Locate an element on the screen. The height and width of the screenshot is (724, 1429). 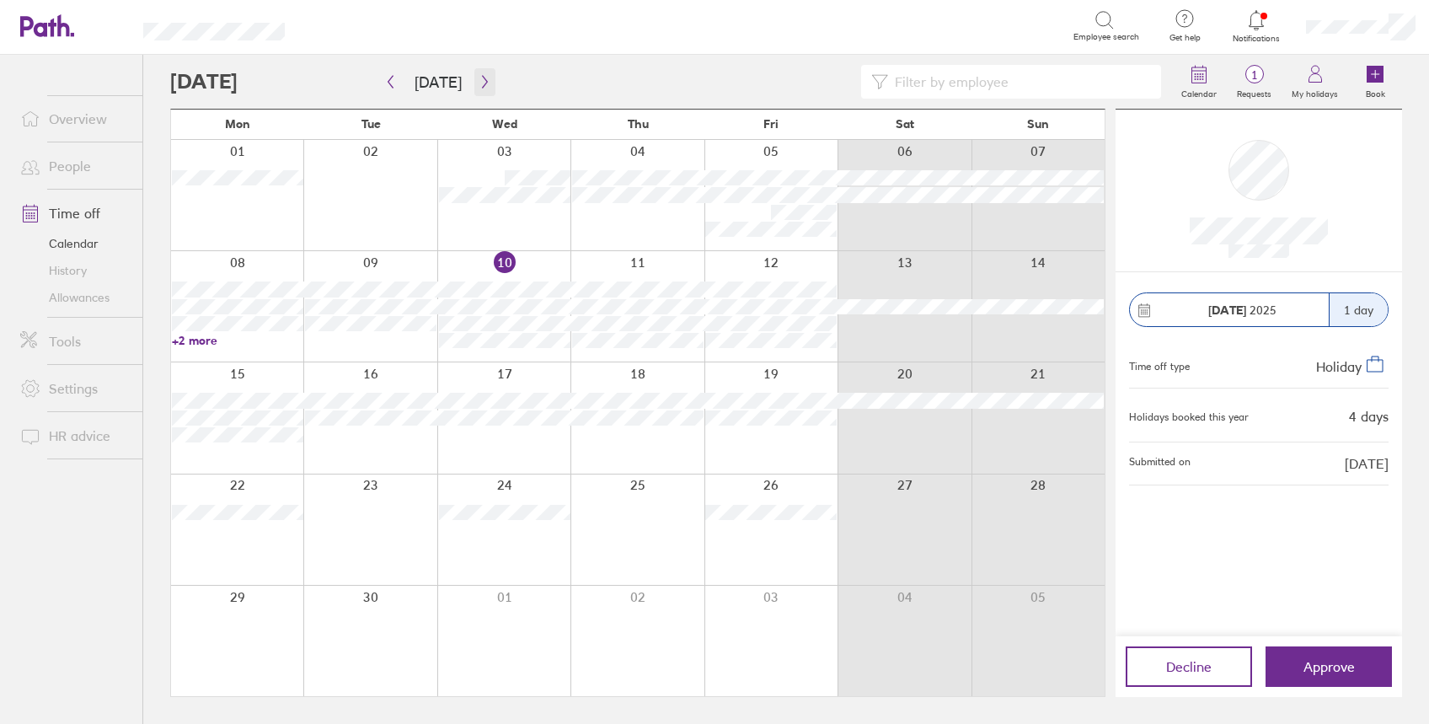
a: My holidays is located at coordinates (1314, 82).